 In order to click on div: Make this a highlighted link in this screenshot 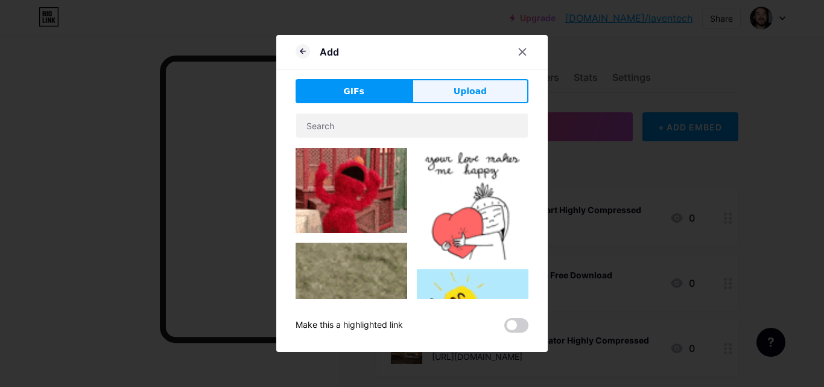, I will do `click(349, 325)`.